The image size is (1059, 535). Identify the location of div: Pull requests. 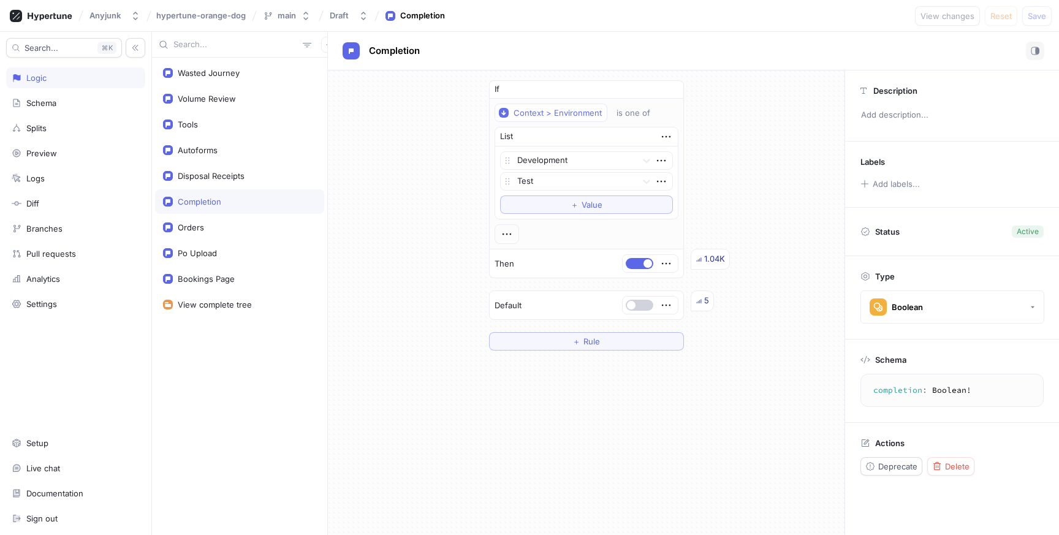
(51, 254).